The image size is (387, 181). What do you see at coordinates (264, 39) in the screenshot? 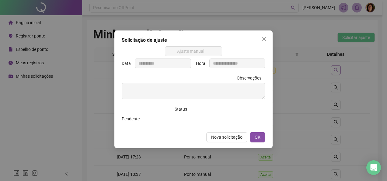
I see `span: close` at bounding box center [264, 39].